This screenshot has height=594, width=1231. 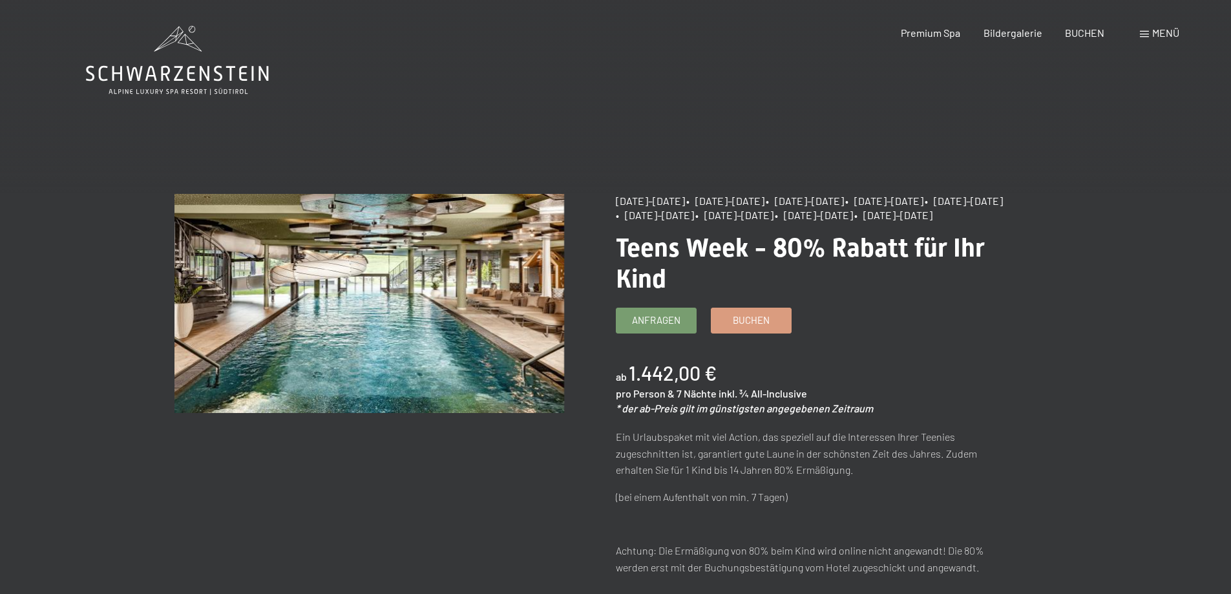 What do you see at coordinates (621, 376) in the screenshot?
I see `span: ab` at bounding box center [621, 376].